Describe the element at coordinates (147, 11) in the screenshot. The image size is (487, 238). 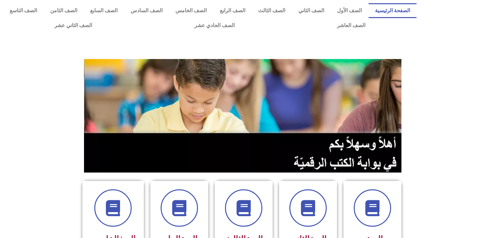
I see `a: الصف السادس` at that location.